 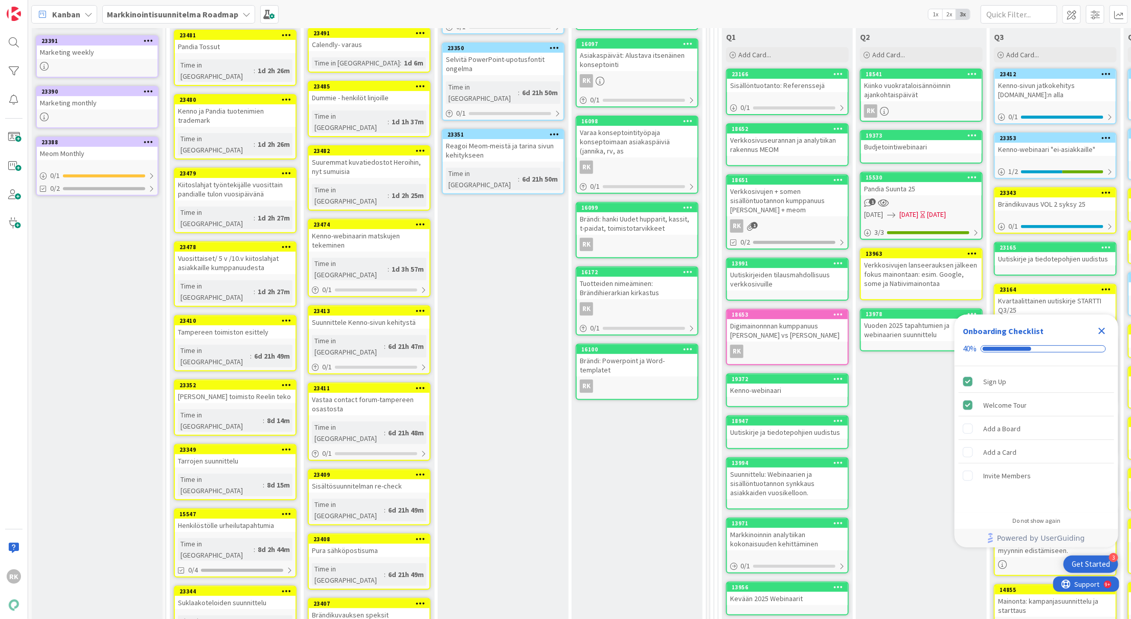 What do you see at coordinates (369, 86) in the screenshot?
I see `div: 23485` at bounding box center [369, 86].